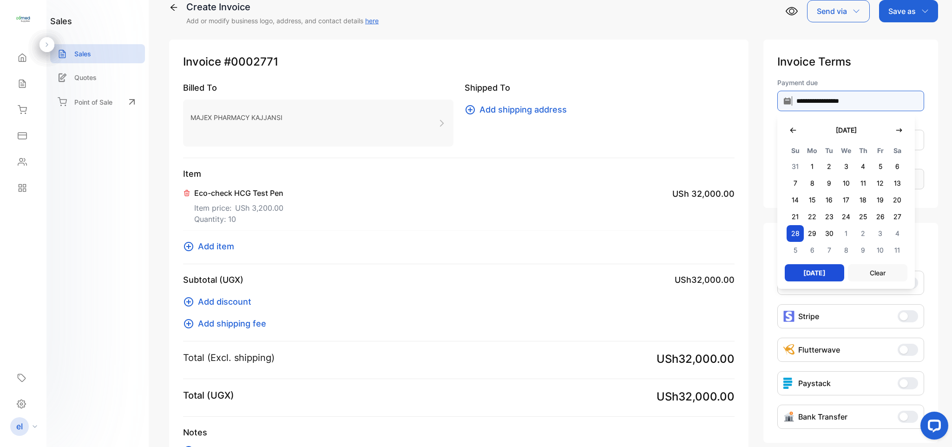 Image resolution: width=952 pixels, height=447 pixels. What do you see at coordinates (61, 21) in the screenshot?
I see `h1: sales` at bounding box center [61, 21].